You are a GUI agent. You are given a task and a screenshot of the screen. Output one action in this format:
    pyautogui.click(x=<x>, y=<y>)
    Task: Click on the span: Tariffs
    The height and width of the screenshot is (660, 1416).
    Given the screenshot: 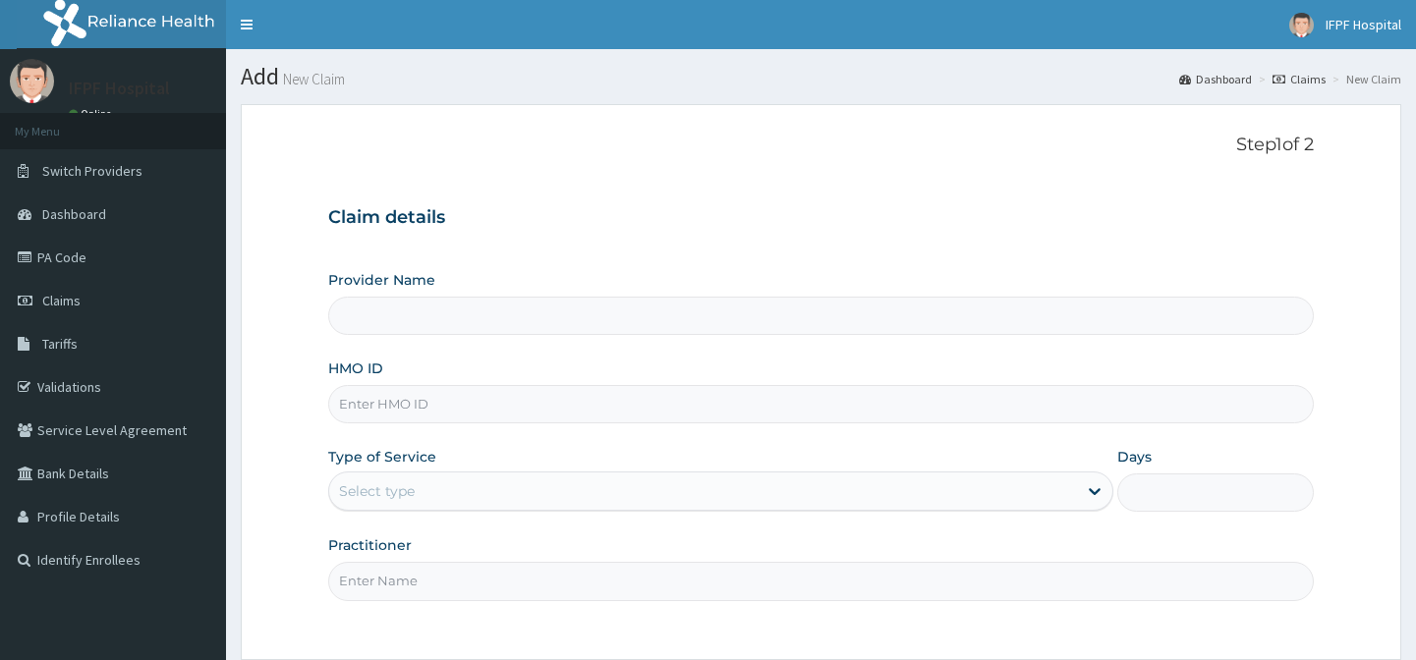 What is the action you would take?
    pyautogui.click(x=60, y=344)
    